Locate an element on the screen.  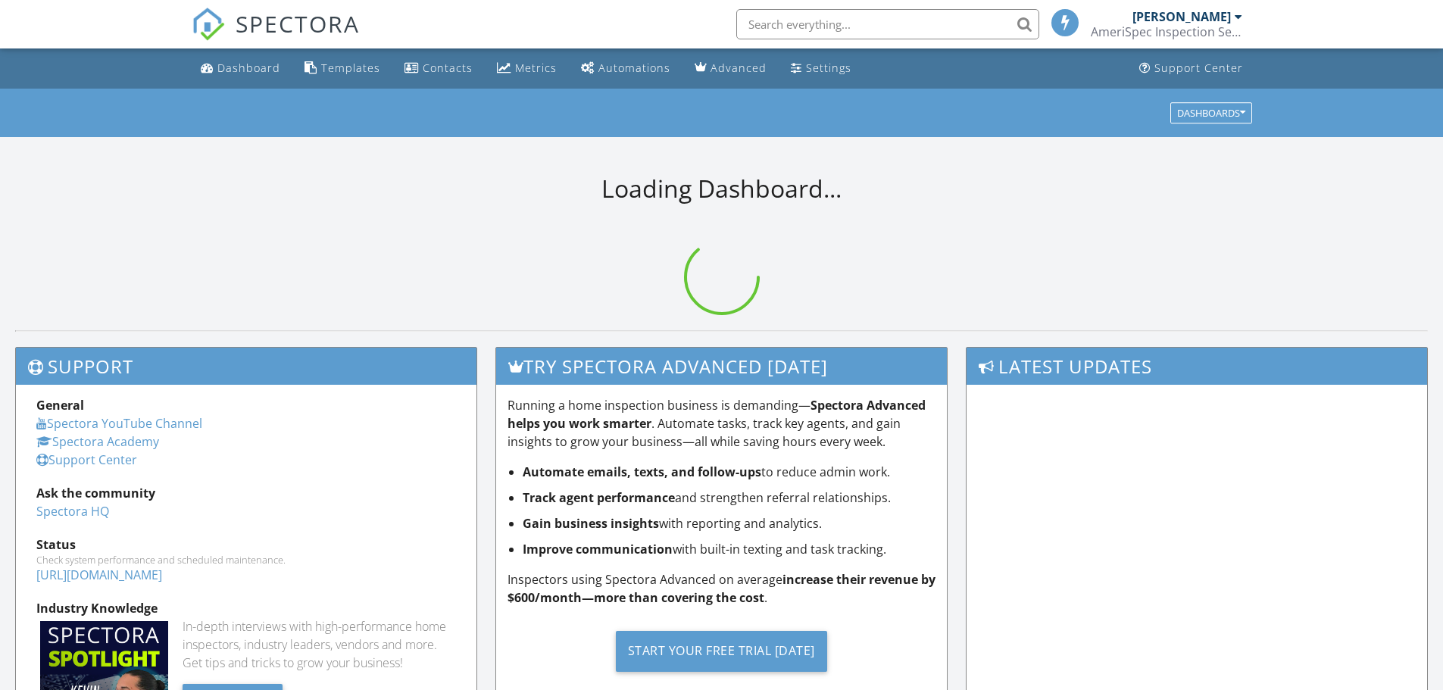
strong: Gain business insights is located at coordinates (591, 523).